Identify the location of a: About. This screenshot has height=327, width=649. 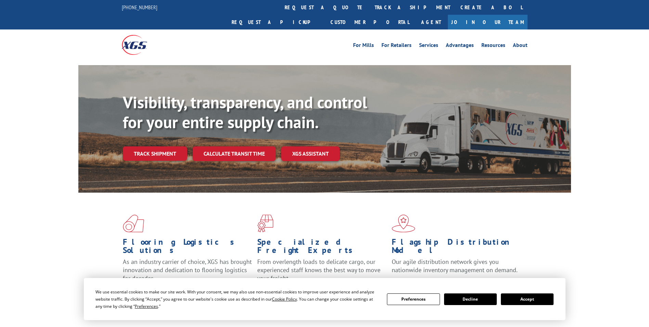
(520, 46).